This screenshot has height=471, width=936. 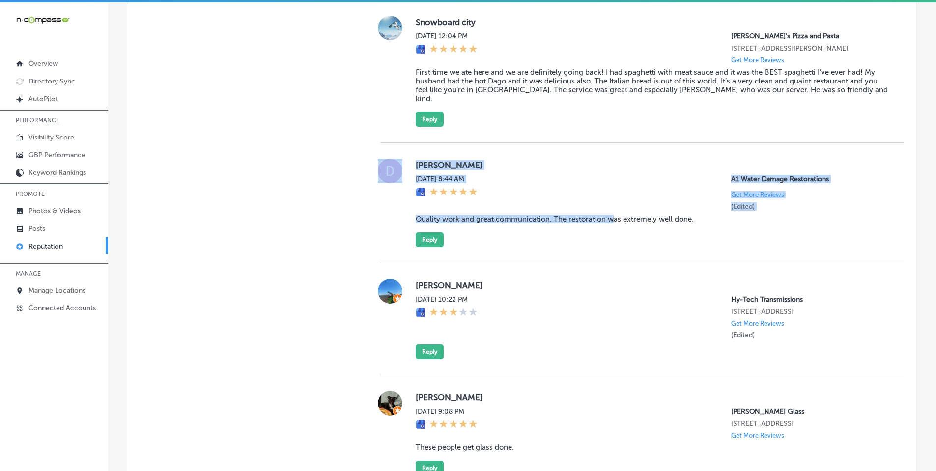 I want to click on p: Connected Accounts, so click(x=62, y=308).